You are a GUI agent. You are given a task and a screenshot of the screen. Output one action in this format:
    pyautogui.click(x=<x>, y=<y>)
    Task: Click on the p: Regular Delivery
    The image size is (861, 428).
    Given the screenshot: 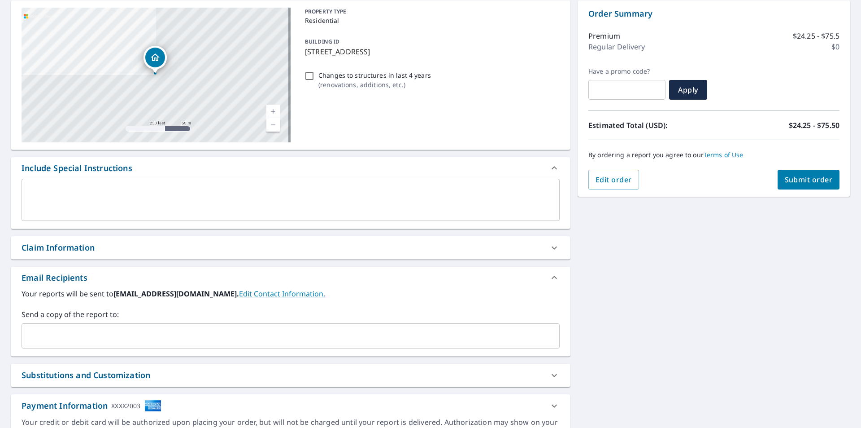 What is the action you would take?
    pyautogui.click(x=617, y=47)
    